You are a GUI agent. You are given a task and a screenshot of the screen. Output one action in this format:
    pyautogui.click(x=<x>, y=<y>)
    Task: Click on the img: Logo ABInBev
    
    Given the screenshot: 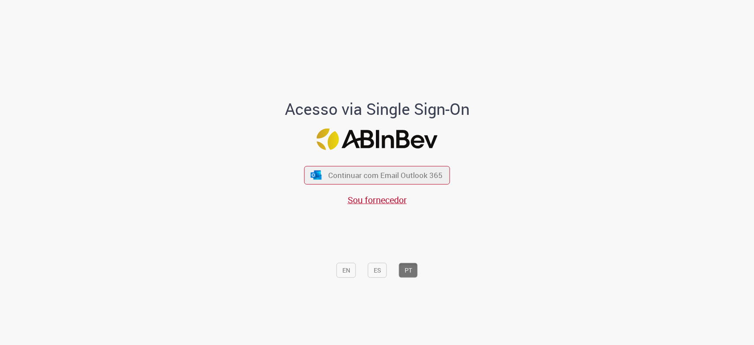 What is the action you would take?
    pyautogui.click(x=377, y=139)
    